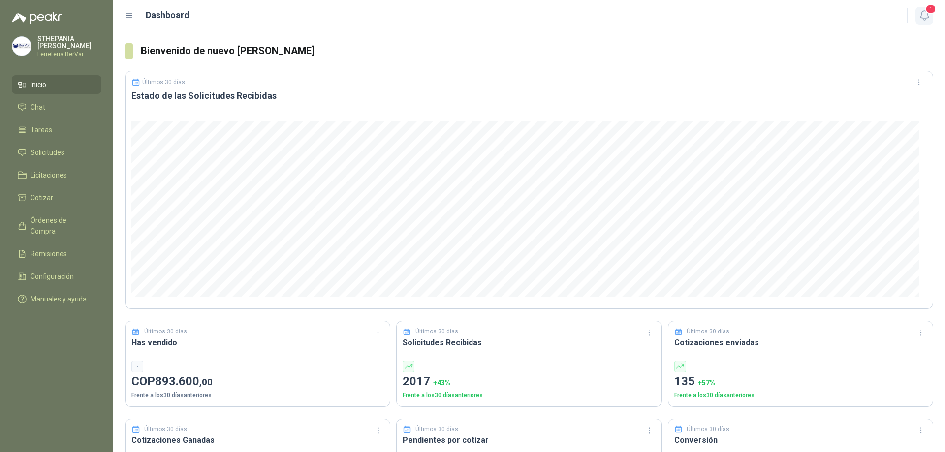 The image size is (945, 452). Describe the element at coordinates (57, 299) in the screenshot. I see `a: Manuales y ayuda` at that location.